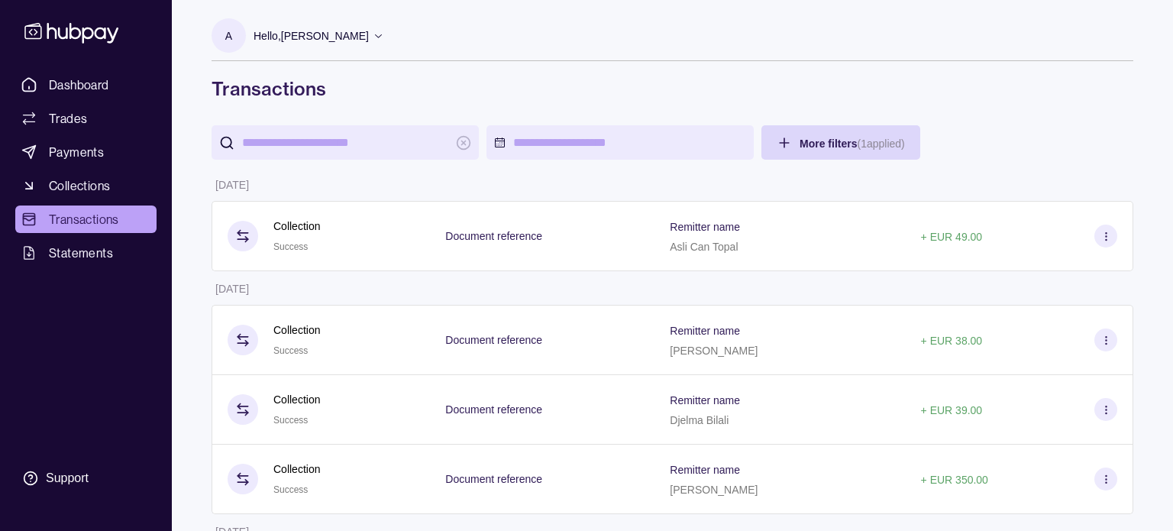 The width and height of the screenshot is (1173, 531). Describe the element at coordinates (86, 152) in the screenshot. I see `a: Payments` at that location.